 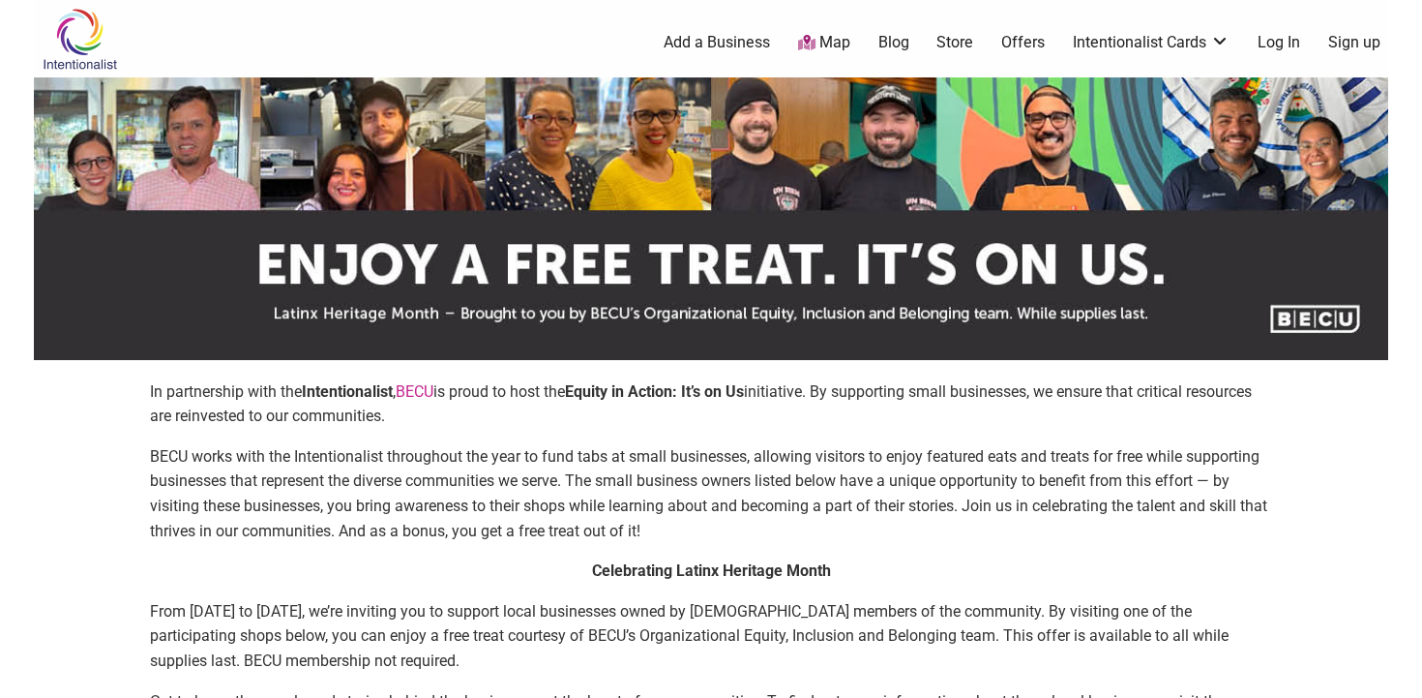 What do you see at coordinates (79, 39) in the screenshot?
I see `img: Intentionalist` at bounding box center [79, 39].